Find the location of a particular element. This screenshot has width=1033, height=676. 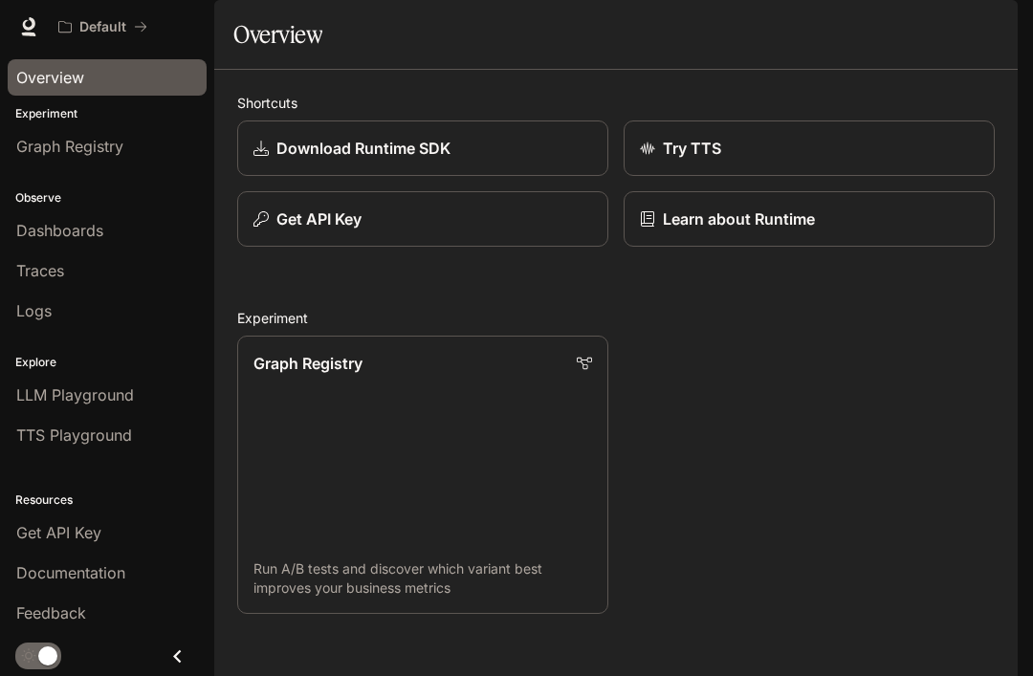

h2: Experiment is located at coordinates (616, 317).